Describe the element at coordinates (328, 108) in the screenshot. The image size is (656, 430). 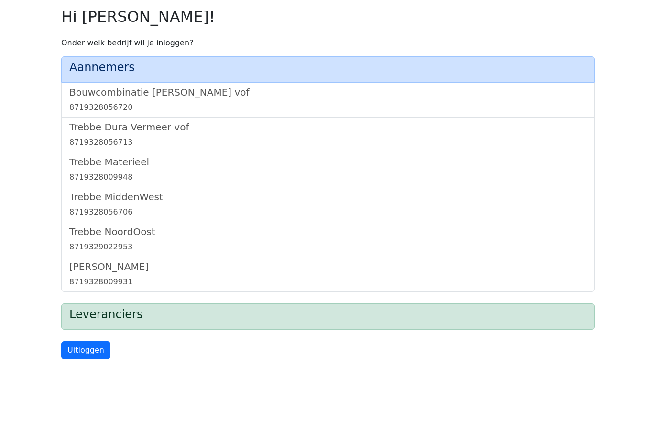
I see `div: 8719328056720` at that location.